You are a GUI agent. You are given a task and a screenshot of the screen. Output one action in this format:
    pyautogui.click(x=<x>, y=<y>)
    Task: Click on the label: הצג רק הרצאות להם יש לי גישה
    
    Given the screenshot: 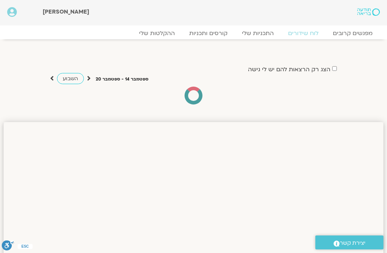 What is the action you would take?
    pyautogui.click(x=289, y=69)
    